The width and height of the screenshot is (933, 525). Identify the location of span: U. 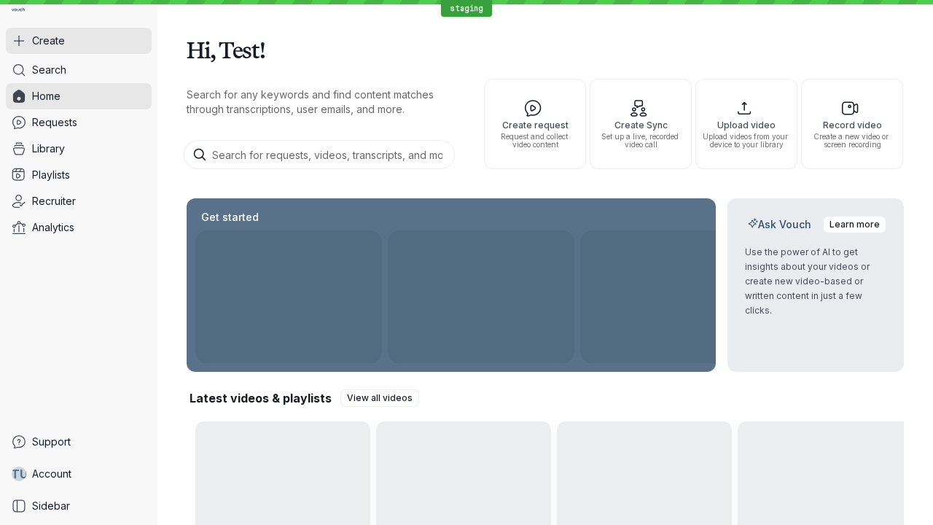
(23, 474).